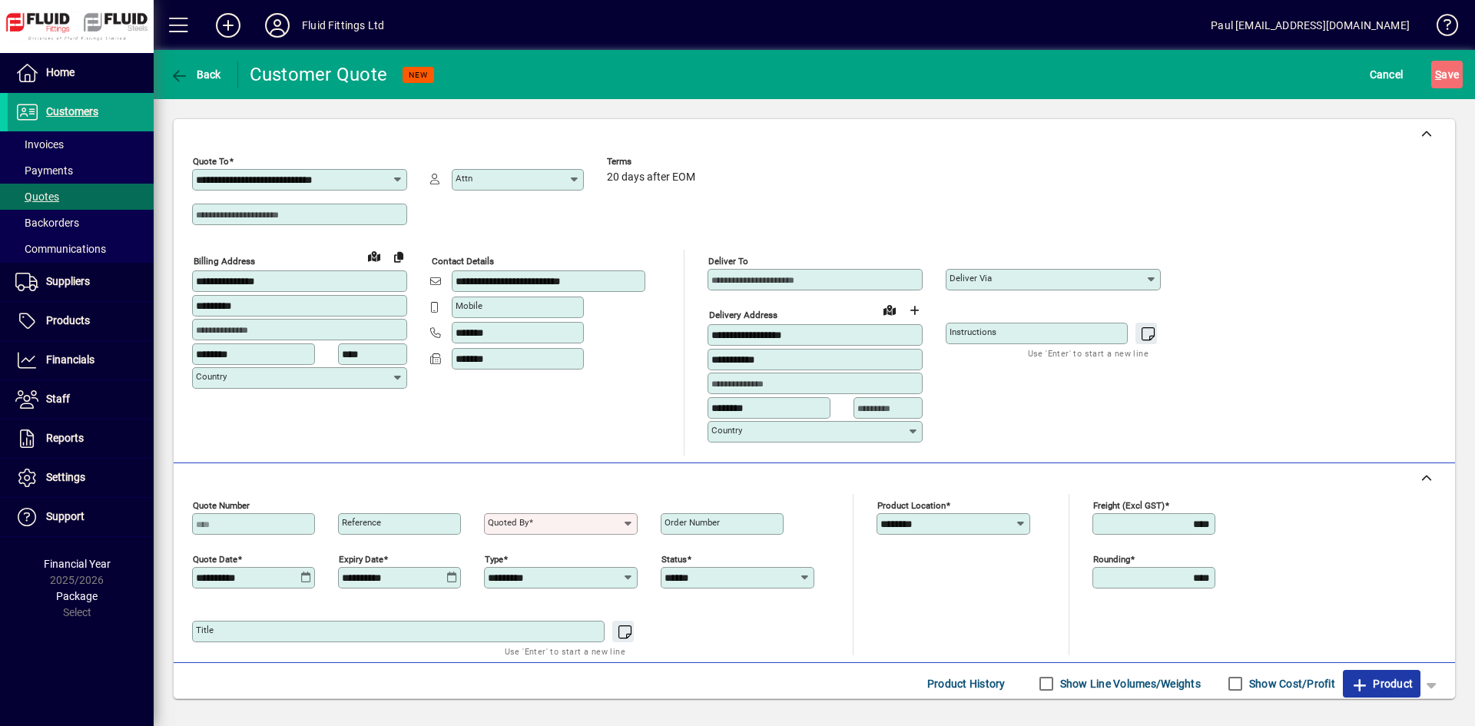 The image size is (1475, 726). What do you see at coordinates (72, 111) in the screenshot?
I see `span: Customers` at bounding box center [72, 111].